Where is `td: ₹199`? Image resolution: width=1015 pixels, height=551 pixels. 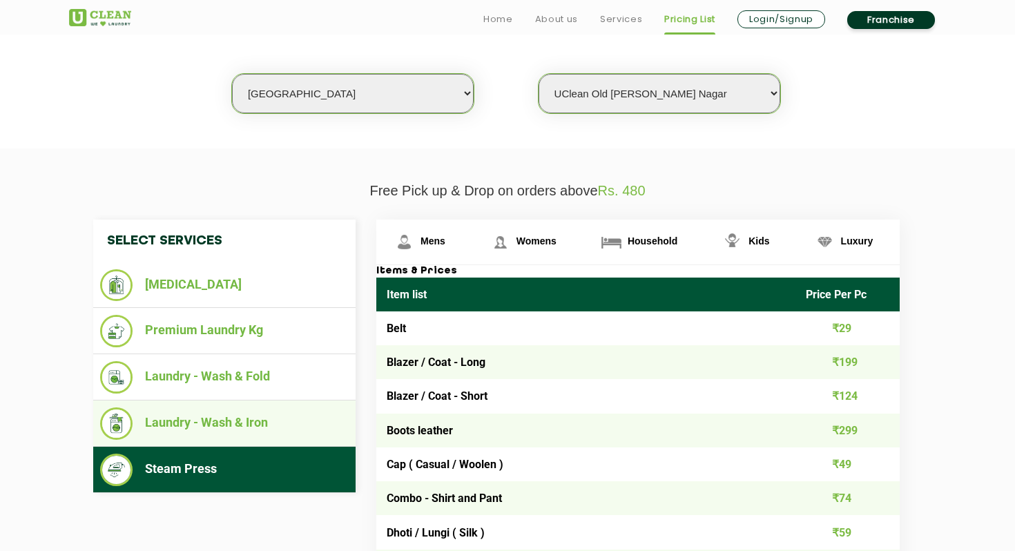 td: ₹199 is located at coordinates (848, 362).